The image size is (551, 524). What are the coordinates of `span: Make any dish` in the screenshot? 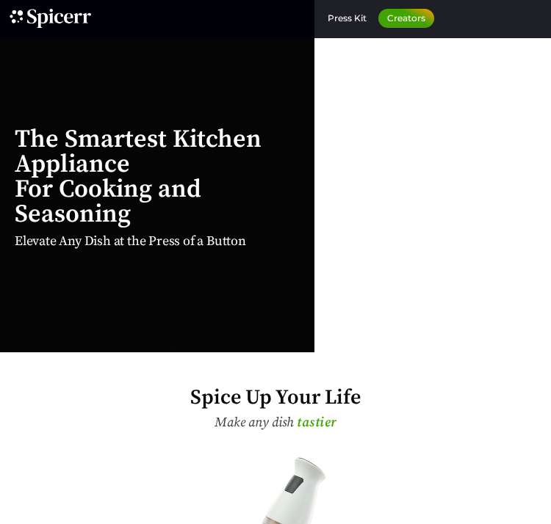 It's located at (254, 422).